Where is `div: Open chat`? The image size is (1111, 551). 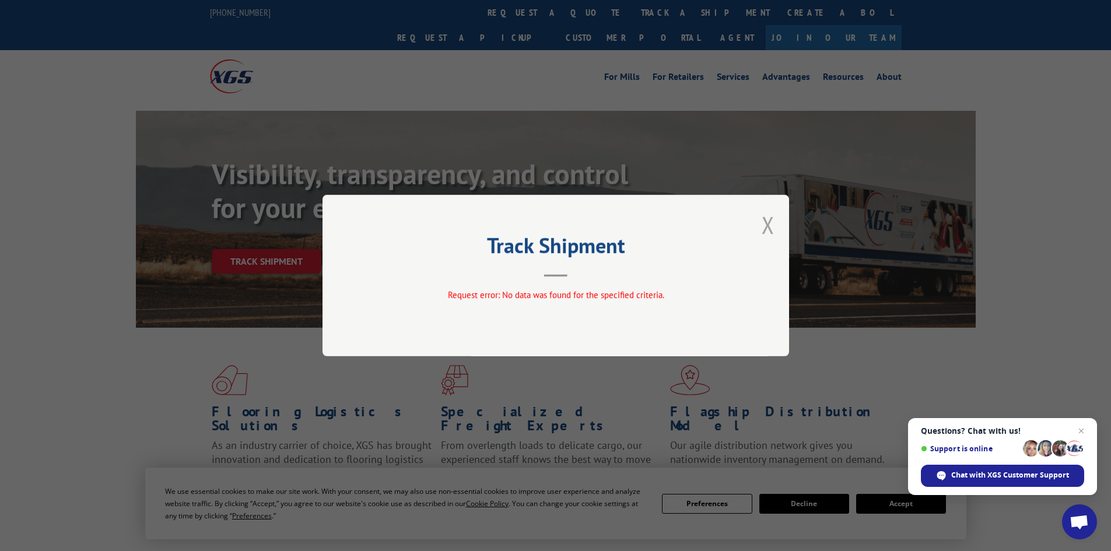 div: Open chat is located at coordinates (1080, 522).